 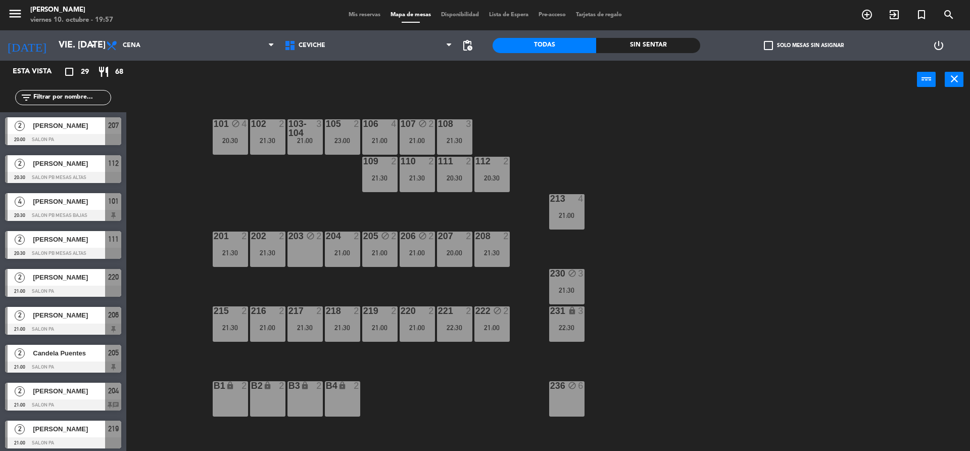 What do you see at coordinates (455, 178) in the screenshot?
I see `div: 20:30` at bounding box center [455, 178].